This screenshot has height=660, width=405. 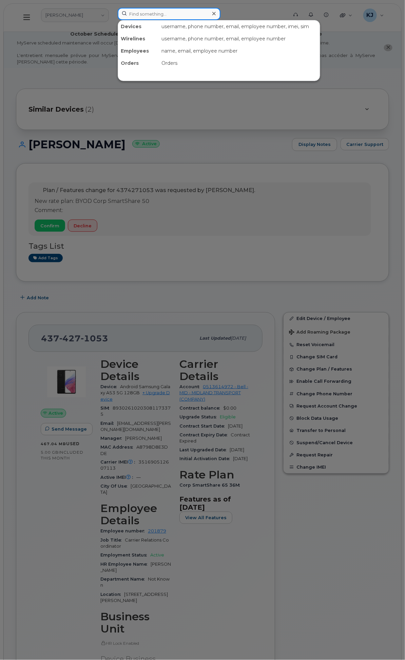 I want to click on div: Devices, so click(x=138, y=26).